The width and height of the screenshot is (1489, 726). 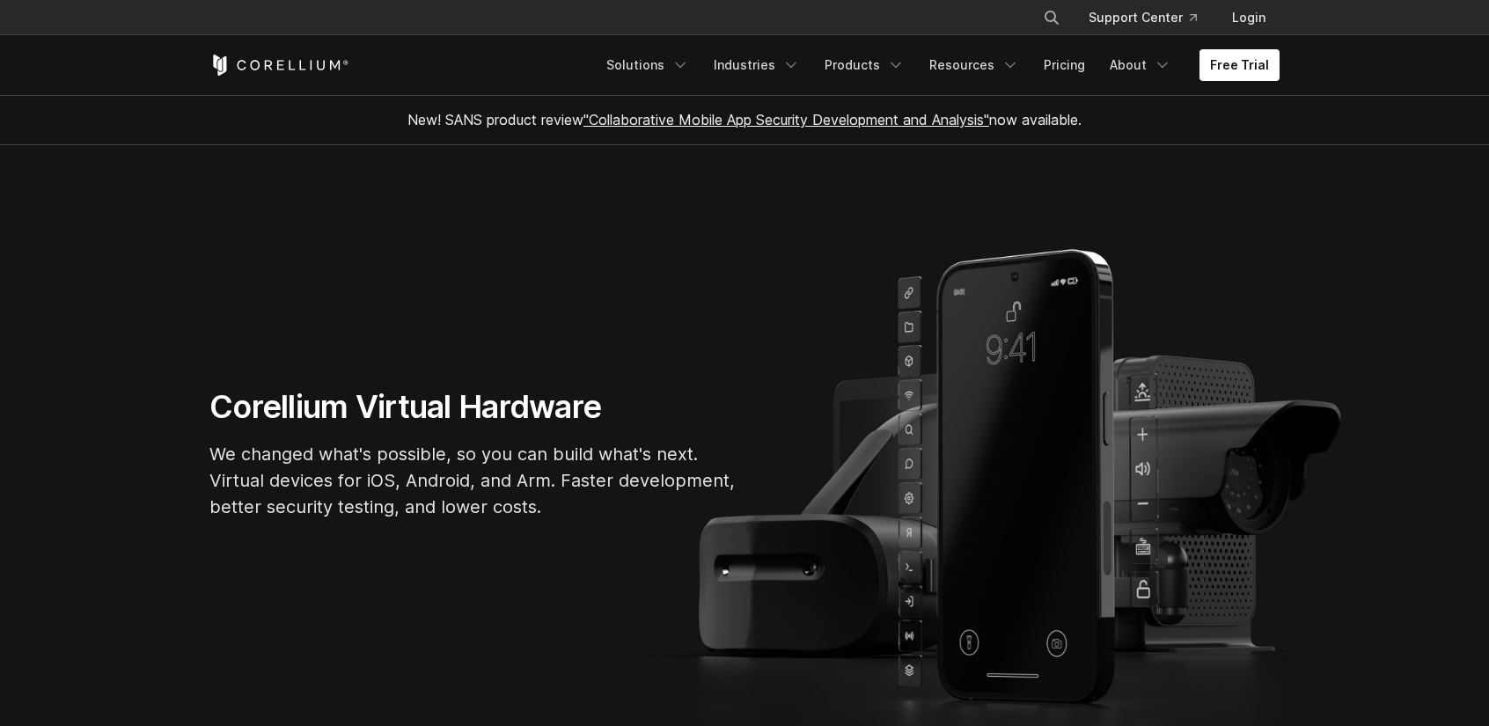 What do you see at coordinates (1141, 65) in the screenshot?
I see `a: About` at bounding box center [1141, 65].